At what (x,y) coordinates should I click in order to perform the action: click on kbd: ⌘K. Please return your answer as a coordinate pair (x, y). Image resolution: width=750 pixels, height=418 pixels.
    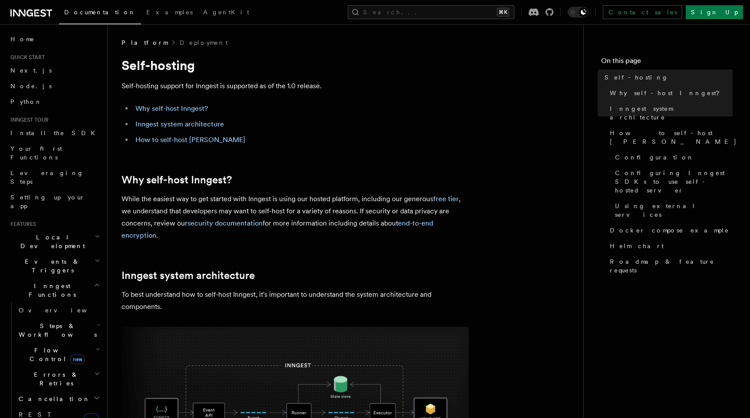
    Looking at the image, I should click on (503, 12).